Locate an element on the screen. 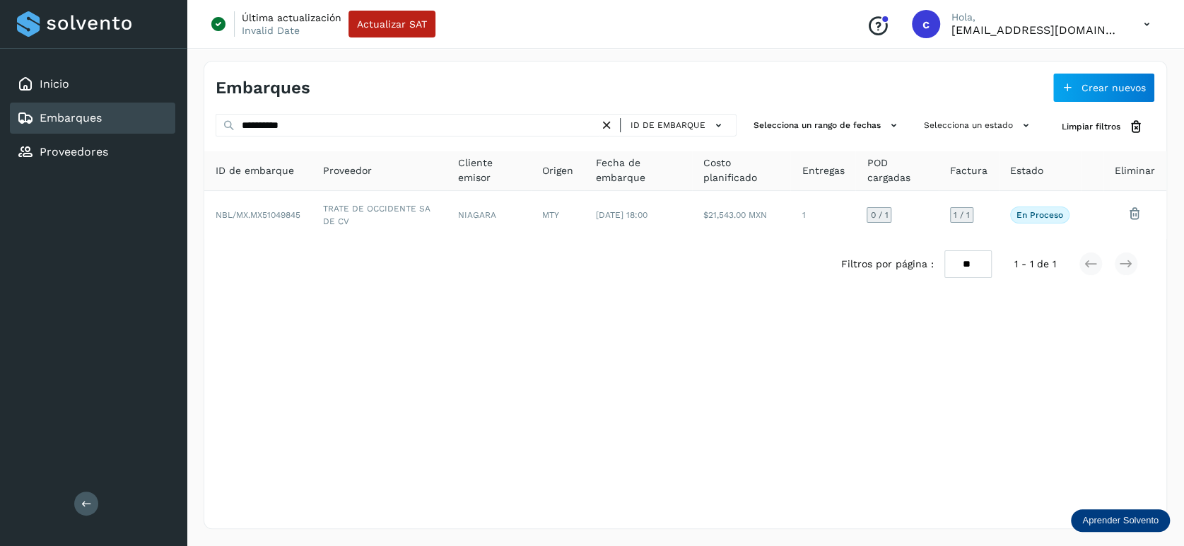 The image size is (1184, 546). p: En proceso is located at coordinates (1040, 215).